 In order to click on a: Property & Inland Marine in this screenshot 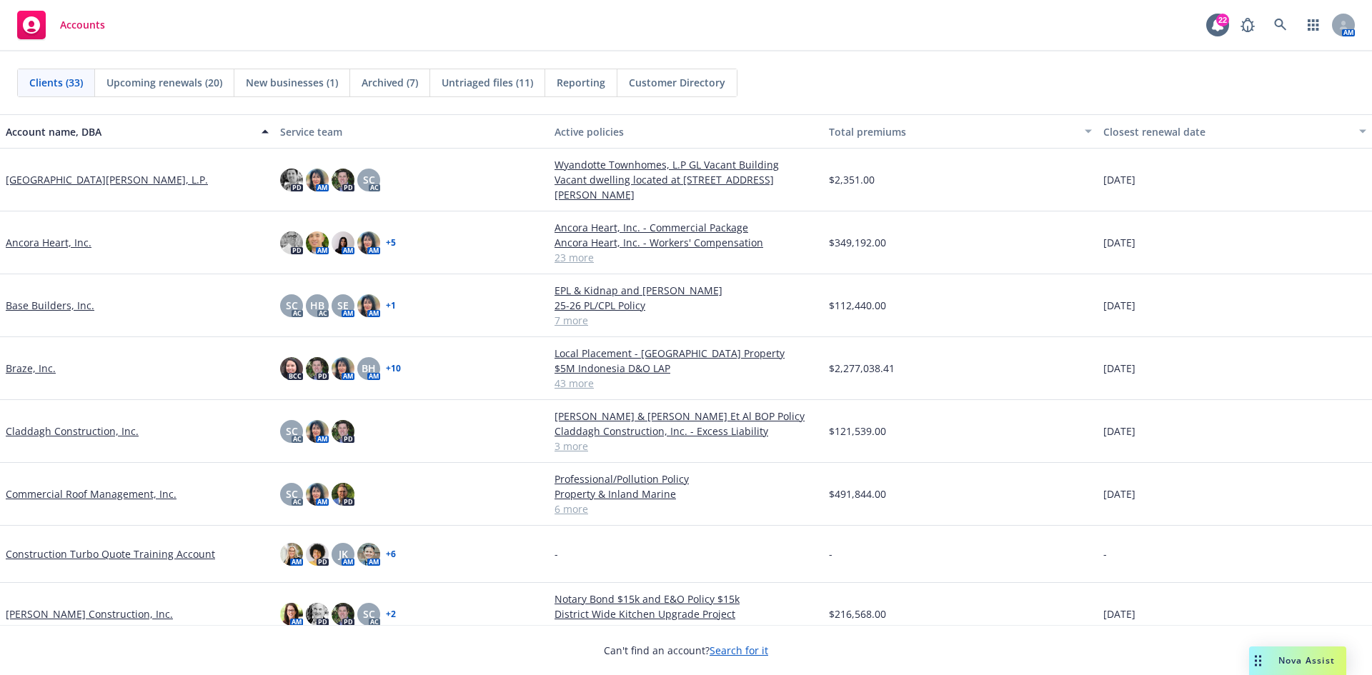, I will do `click(686, 494)`.